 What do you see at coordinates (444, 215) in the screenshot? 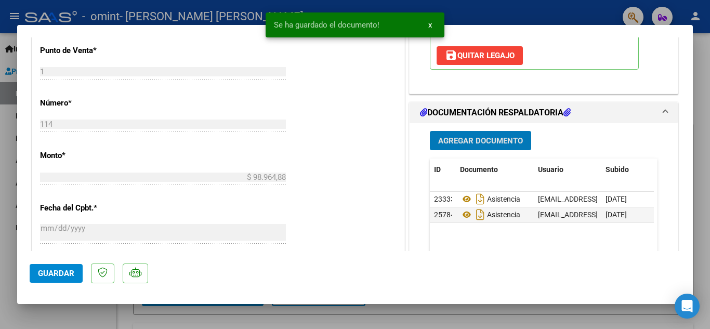
I see `span: 25784` at bounding box center [444, 215].